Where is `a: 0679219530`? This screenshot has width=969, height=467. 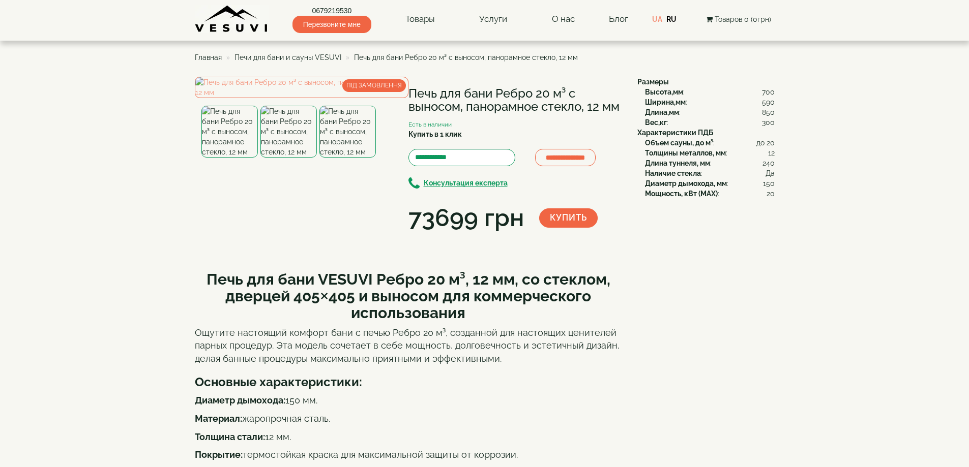 a: 0679219530 is located at coordinates (331, 11).